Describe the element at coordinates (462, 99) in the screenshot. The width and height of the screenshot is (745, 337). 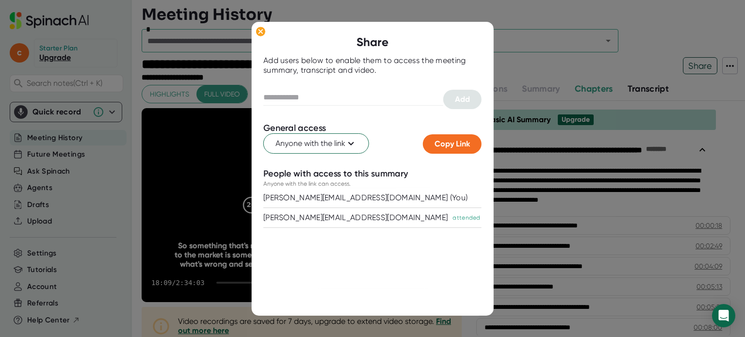
I see `button: Add` at that location.